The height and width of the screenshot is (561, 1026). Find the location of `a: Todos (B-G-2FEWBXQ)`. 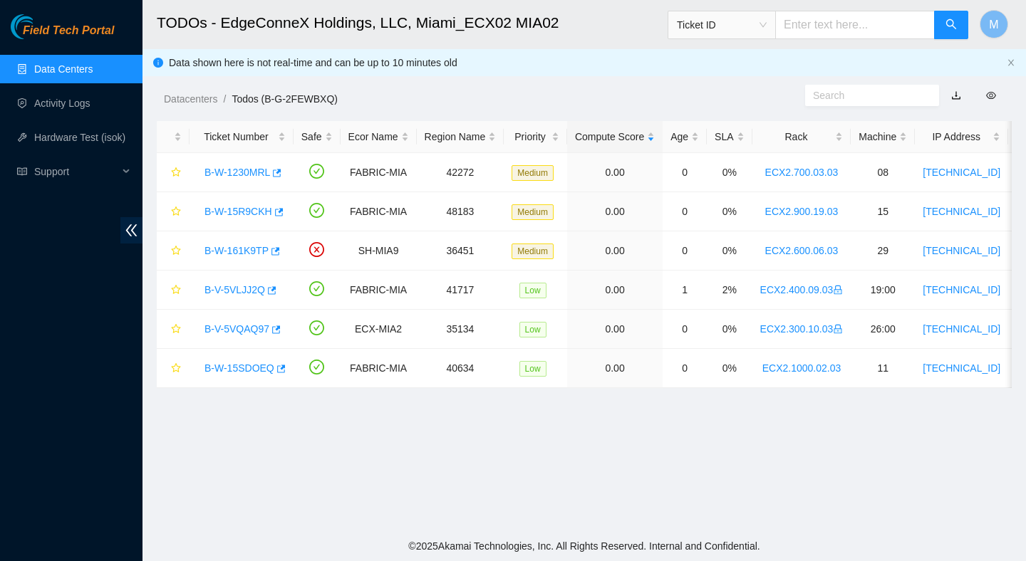

a: Todos (B-G-2FEWBXQ) is located at coordinates (284, 99).